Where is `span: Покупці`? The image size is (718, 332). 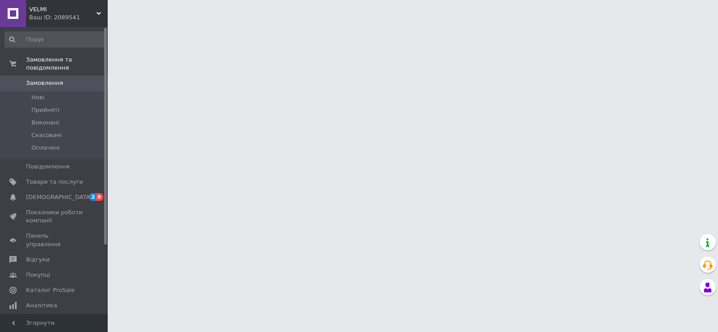
span: Покупці is located at coordinates (38, 275).